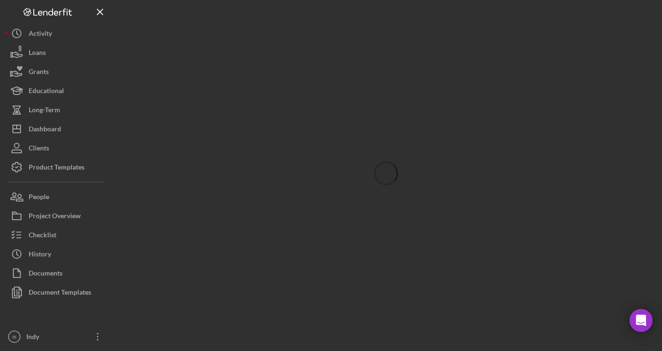 The image size is (662, 351). I want to click on a: Product Templates, so click(57, 167).